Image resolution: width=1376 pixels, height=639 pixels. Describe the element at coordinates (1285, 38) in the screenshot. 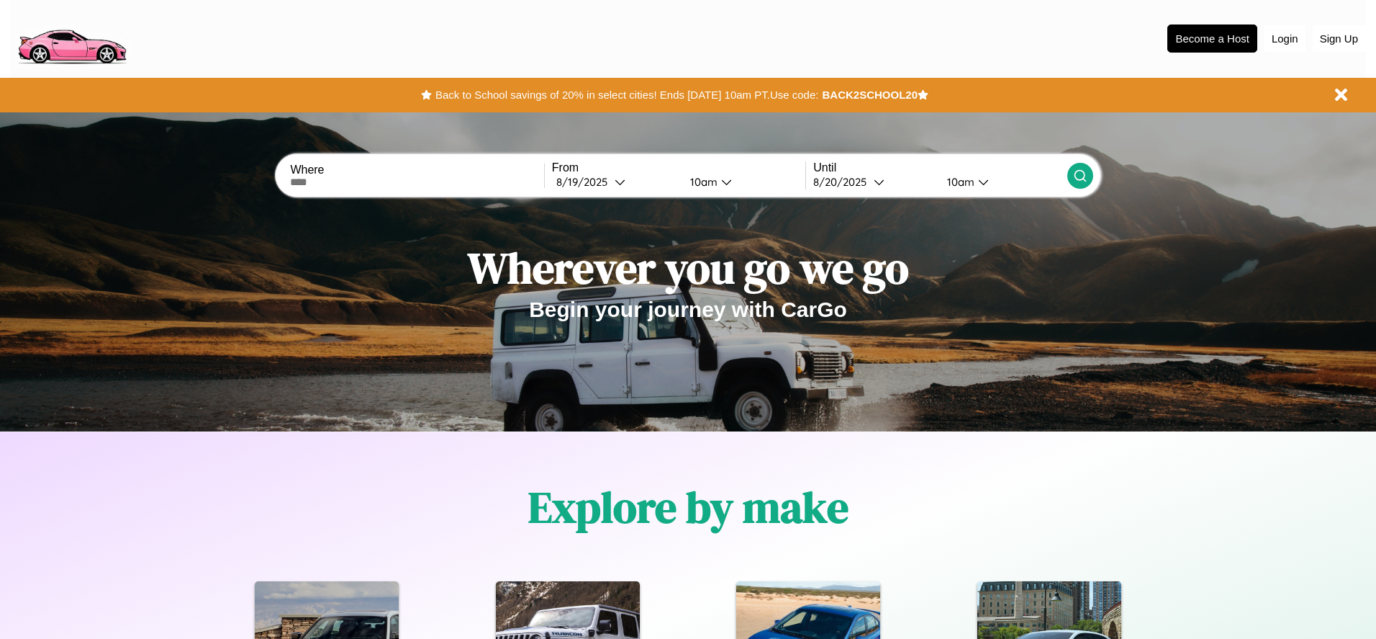

I see `button: Login` at that location.